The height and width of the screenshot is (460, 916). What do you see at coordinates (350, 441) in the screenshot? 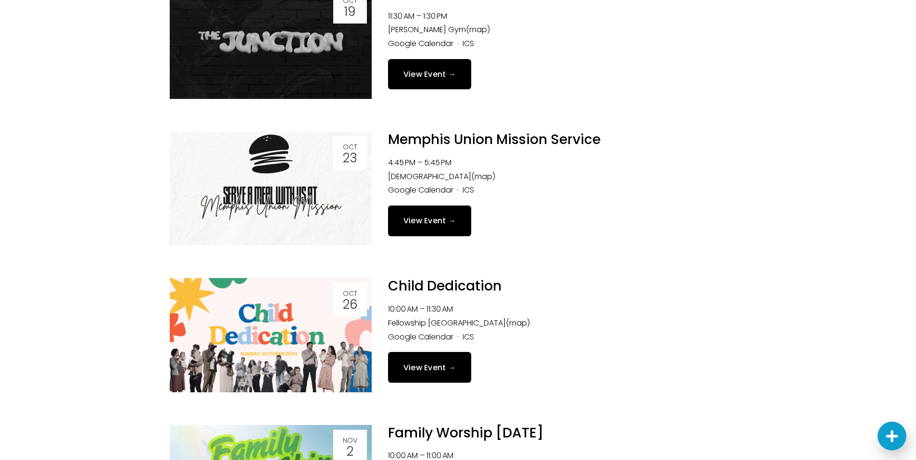
I see `div: Nov` at bounding box center [350, 441].